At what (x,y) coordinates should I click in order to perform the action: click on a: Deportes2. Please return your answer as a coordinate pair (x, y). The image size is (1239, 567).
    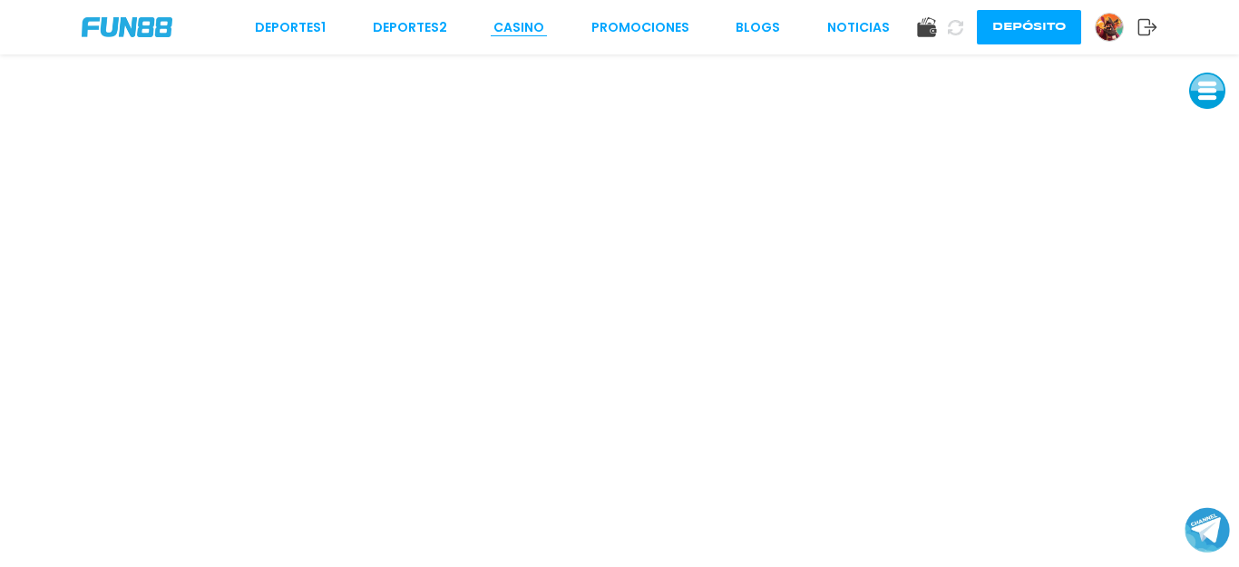
    Looking at the image, I should click on (410, 27).